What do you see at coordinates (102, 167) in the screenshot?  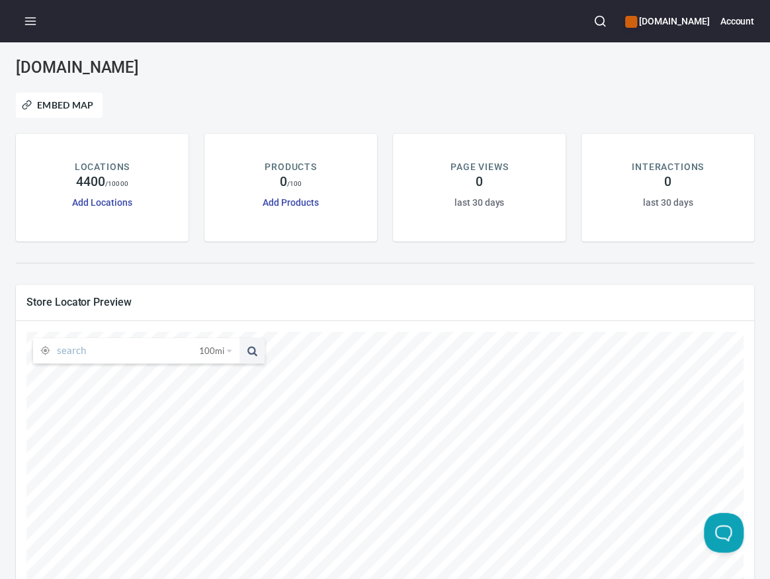 I see `p: LOCATIONS` at bounding box center [102, 167].